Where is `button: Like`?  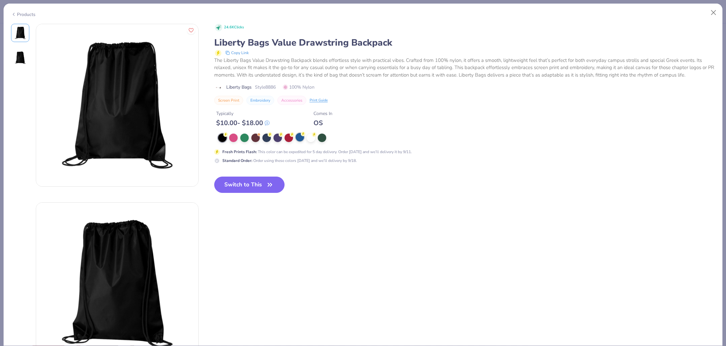
button: Like is located at coordinates (191, 30).